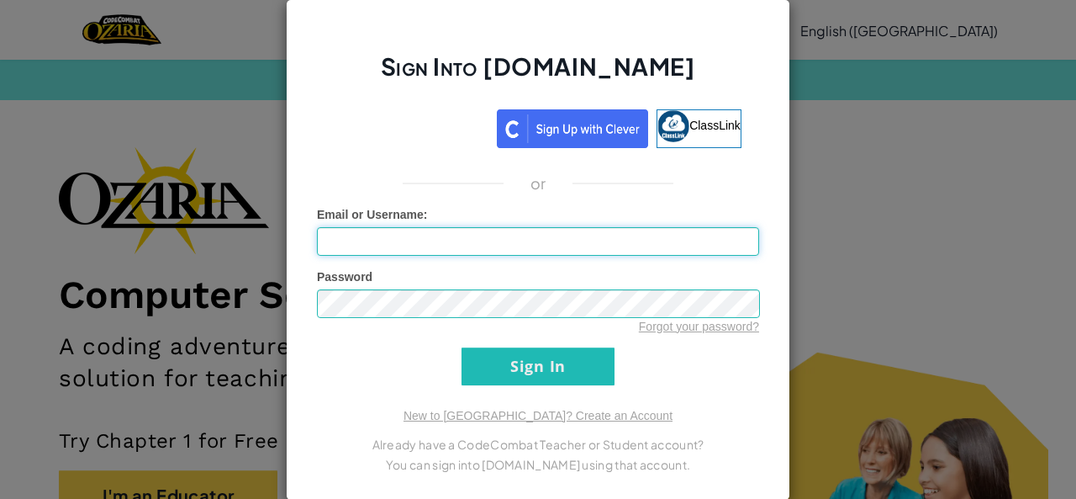 Image resolution: width=1076 pixels, height=499 pixels. What do you see at coordinates (538, 444) in the screenshot?
I see `p: Already have a CodeCombat Teacher or Student account?` at bounding box center [538, 444].